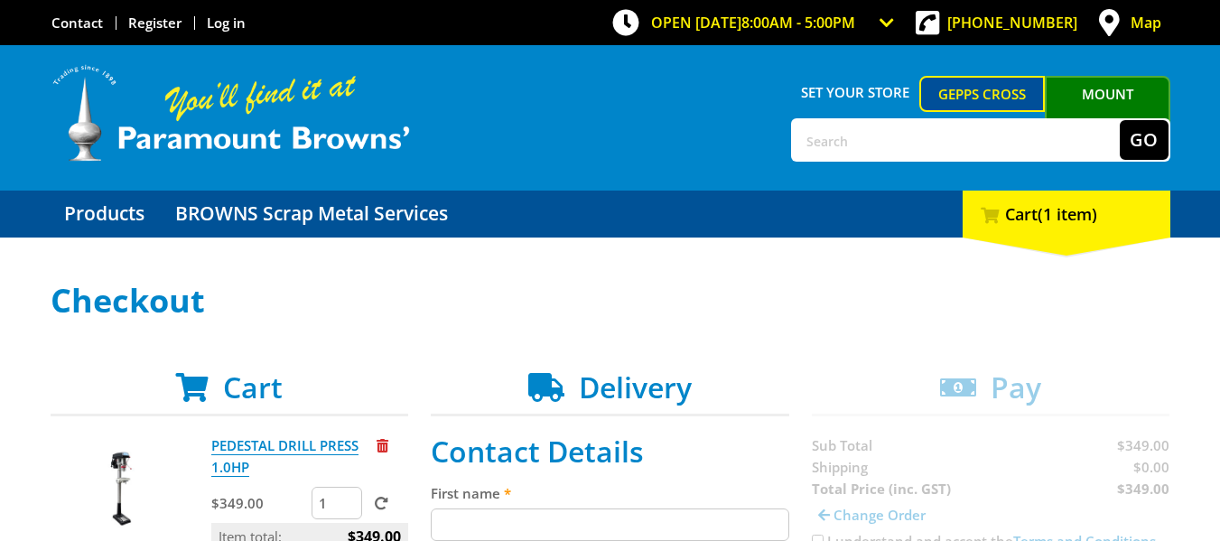 The image size is (1220, 541). I want to click on a: Go to the Products page, so click(104, 214).